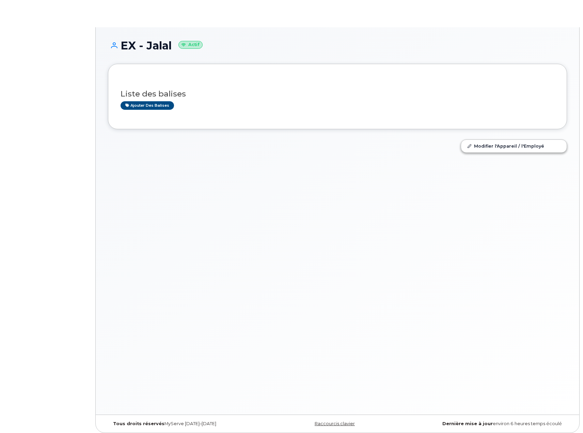 The width and height of the screenshot is (583, 433). I want to click on h1: EX - Jalal, so click(337, 45).